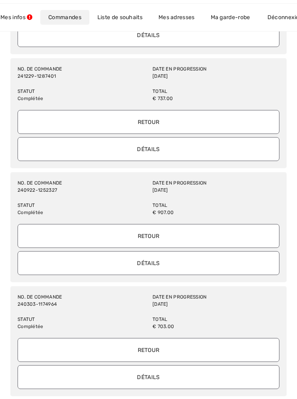 Image resolution: width=297 pixels, height=399 pixels. I want to click on a: Ma garde-robe, so click(230, 17).